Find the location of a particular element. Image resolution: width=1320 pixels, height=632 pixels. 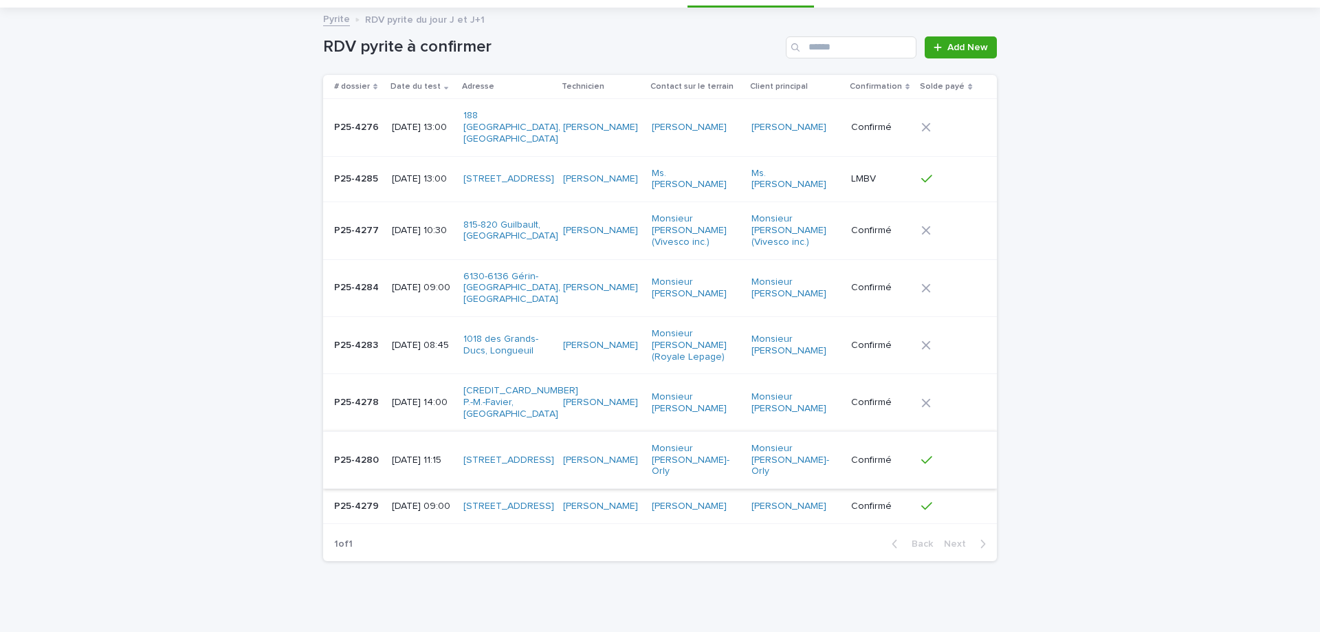

p: Date du test is located at coordinates (415, 87).